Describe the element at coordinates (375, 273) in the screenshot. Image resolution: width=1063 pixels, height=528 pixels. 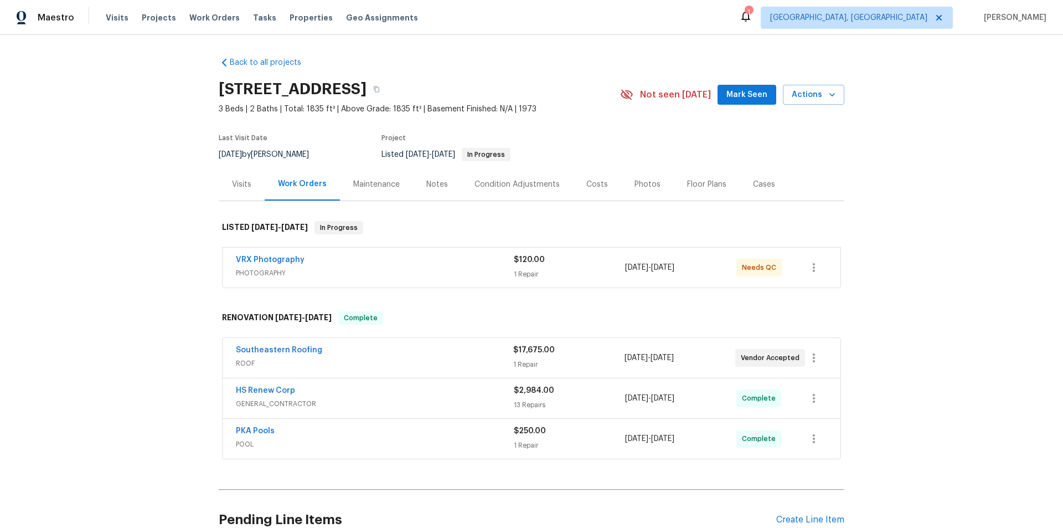
I see `span: PHOTOGRAPHY` at that location.